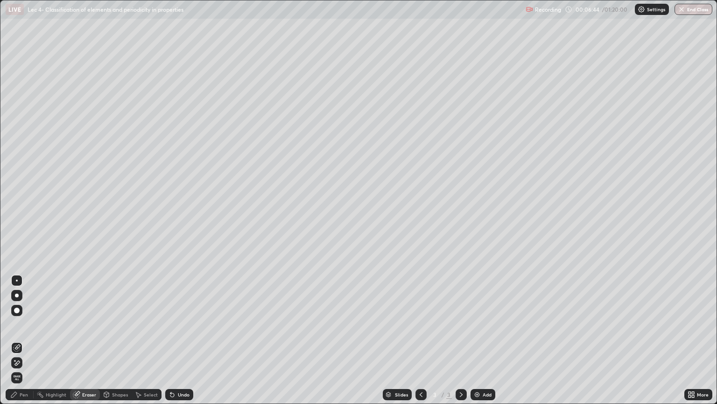 This screenshot has width=717, height=404. What do you see at coordinates (694, 9) in the screenshot?
I see `button: End Class` at bounding box center [694, 9].